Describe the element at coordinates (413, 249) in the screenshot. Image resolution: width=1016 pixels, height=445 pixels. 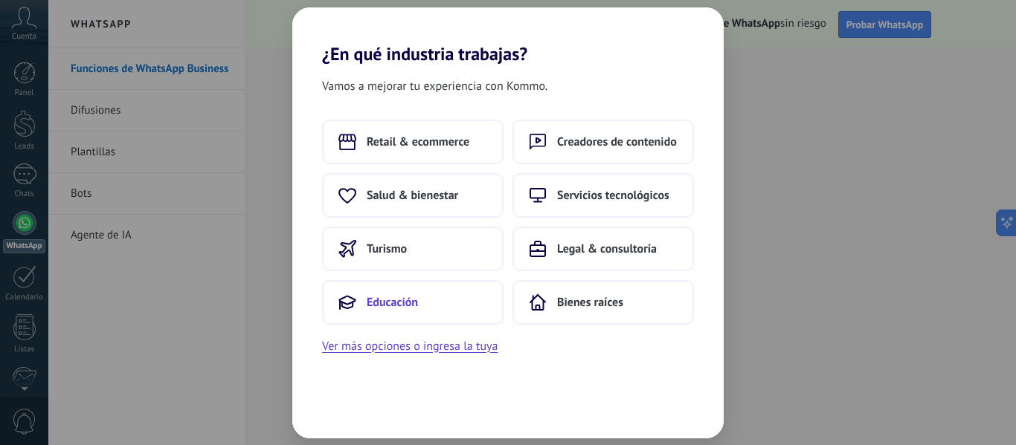
I see `button: Turismo` at that location.